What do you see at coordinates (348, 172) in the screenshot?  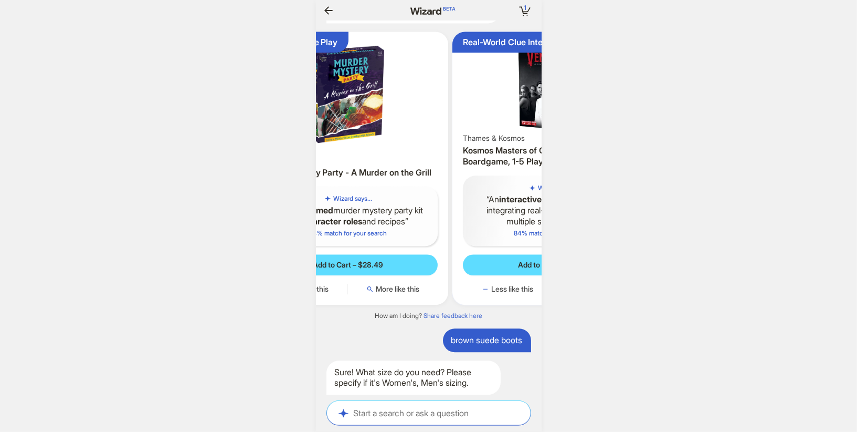 I see `h3: Murder Mystery Party - A Murder on the Grill` at bounding box center [348, 172].